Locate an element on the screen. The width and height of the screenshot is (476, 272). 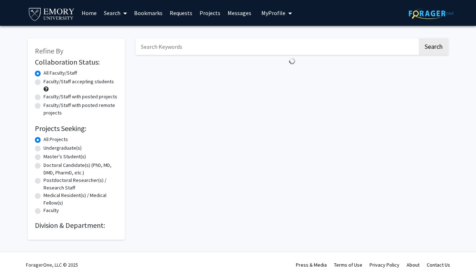
button: Search is located at coordinates (433, 47).